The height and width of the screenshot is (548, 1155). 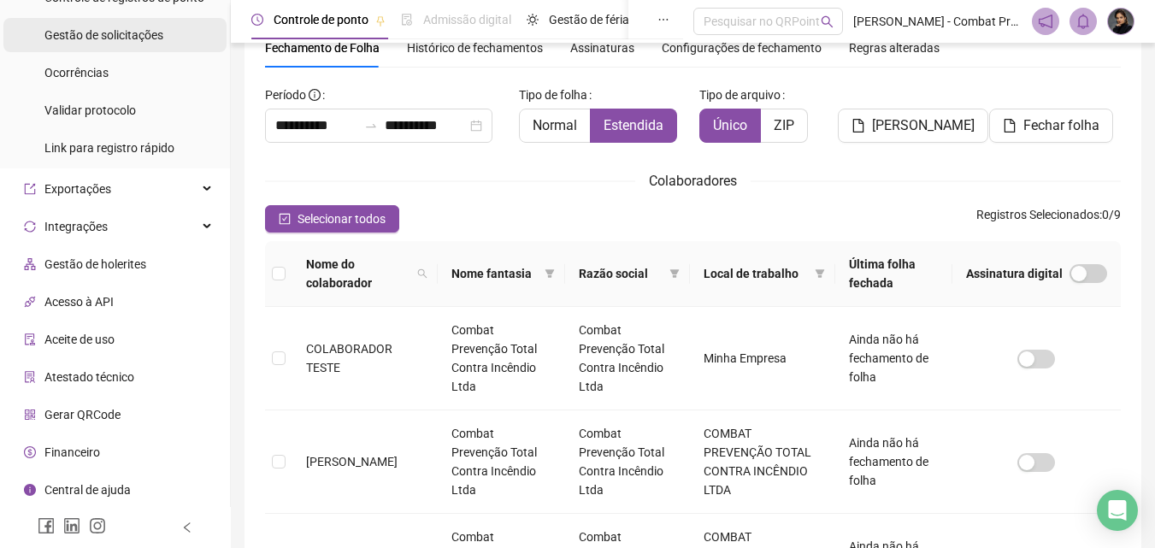 I want to click on span: Gestão de férias, so click(x=591, y=20).